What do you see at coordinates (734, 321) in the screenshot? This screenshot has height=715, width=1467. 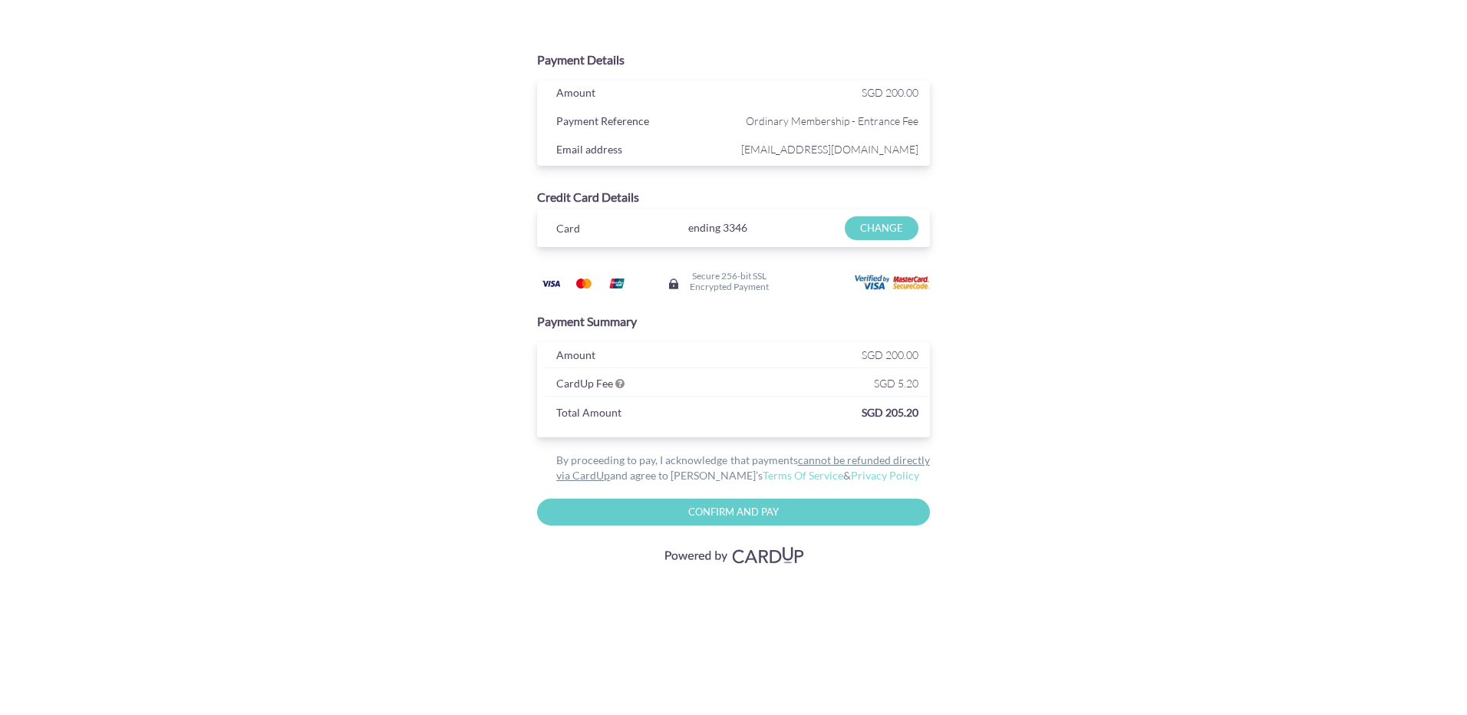 I see `div: Payment Summary` at bounding box center [734, 321].